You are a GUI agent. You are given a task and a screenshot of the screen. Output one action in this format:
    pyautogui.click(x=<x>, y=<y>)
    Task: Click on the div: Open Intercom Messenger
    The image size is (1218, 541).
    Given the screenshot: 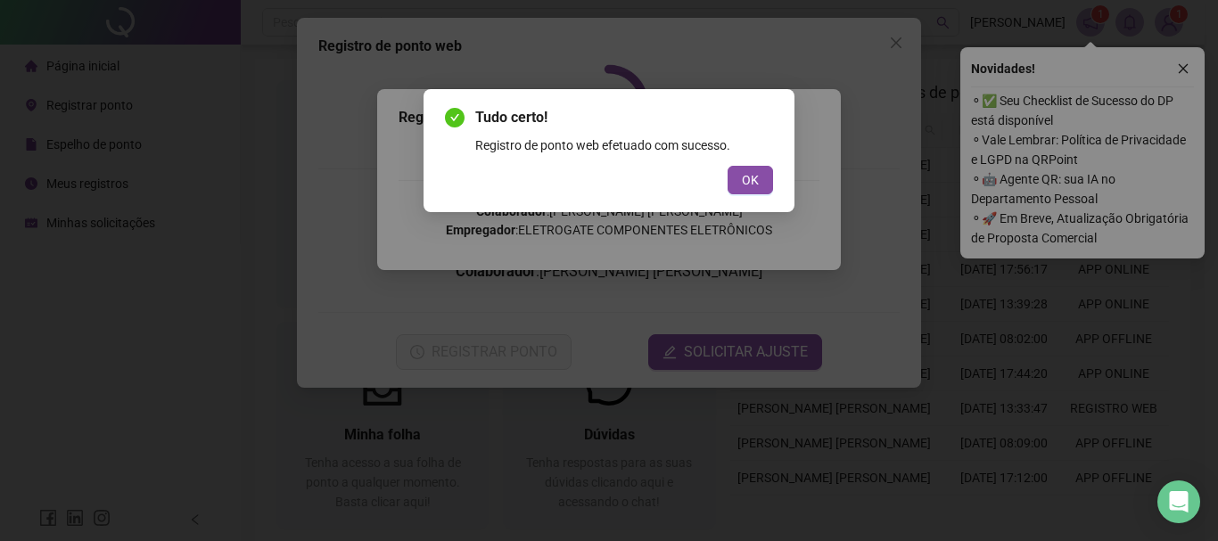 What is the action you would take?
    pyautogui.click(x=1179, y=502)
    